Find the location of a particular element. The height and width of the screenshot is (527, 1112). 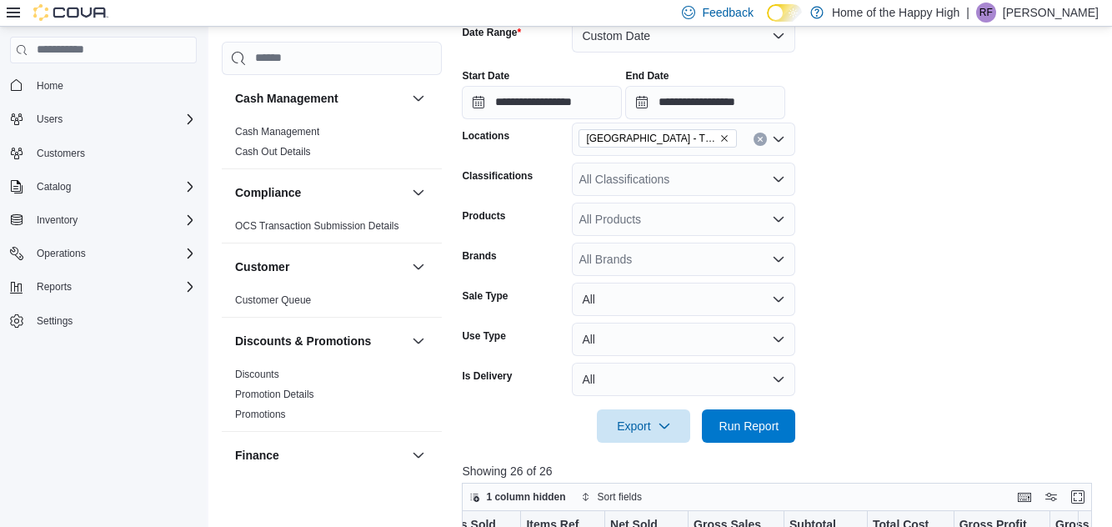

a: Settings is located at coordinates (54, 321).